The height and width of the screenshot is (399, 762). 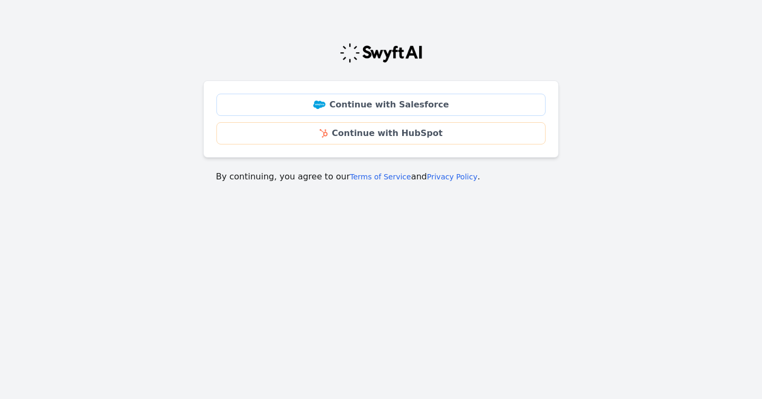 I want to click on a: Continue with HubSpot, so click(x=381, y=133).